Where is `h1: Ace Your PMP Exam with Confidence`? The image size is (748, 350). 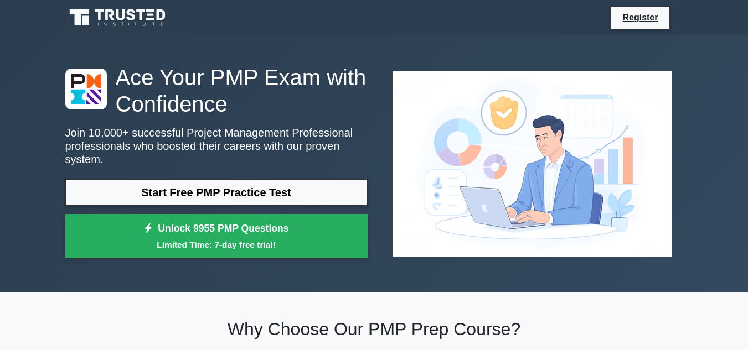 h1: Ace Your PMP Exam with Confidence is located at coordinates (216, 91).